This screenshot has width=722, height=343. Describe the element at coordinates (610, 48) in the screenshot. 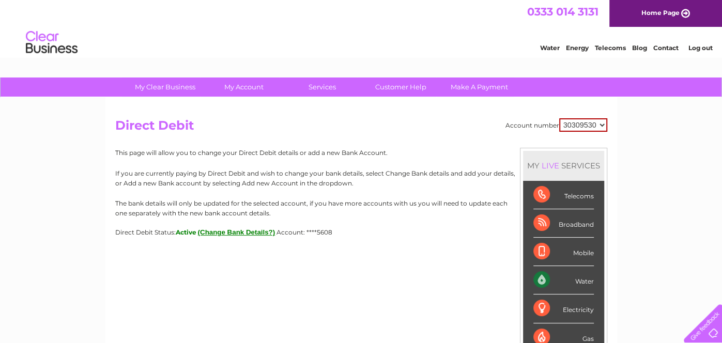

I see `a: Telecoms` at that location.